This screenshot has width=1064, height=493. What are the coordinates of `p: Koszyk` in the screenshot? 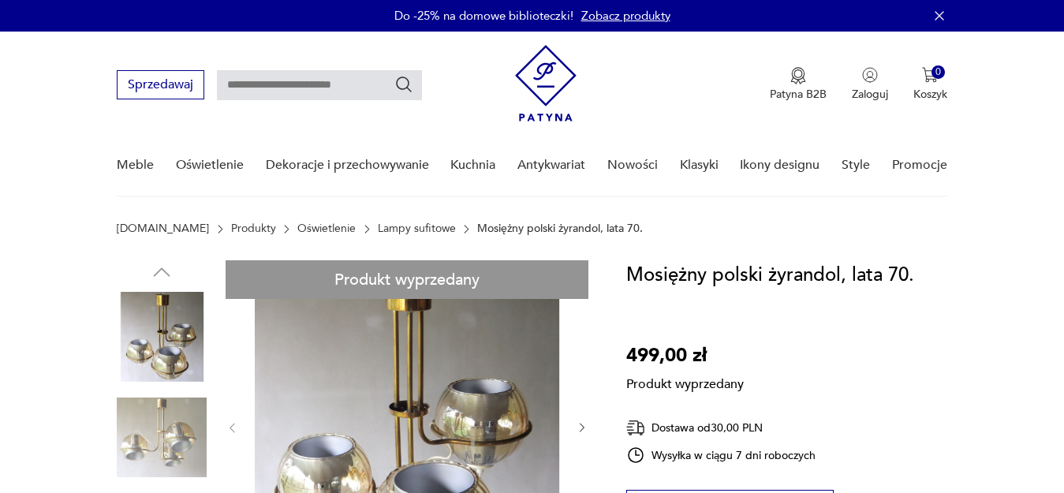 It's located at (930, 94).